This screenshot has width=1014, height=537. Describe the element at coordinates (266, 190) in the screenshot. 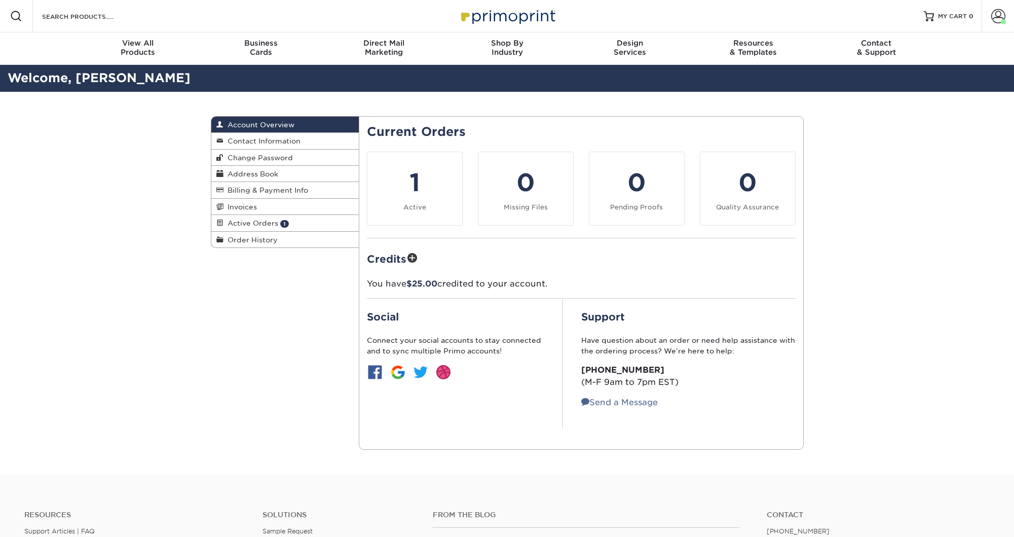

I see `span: Billing & Payment Info` at that location.